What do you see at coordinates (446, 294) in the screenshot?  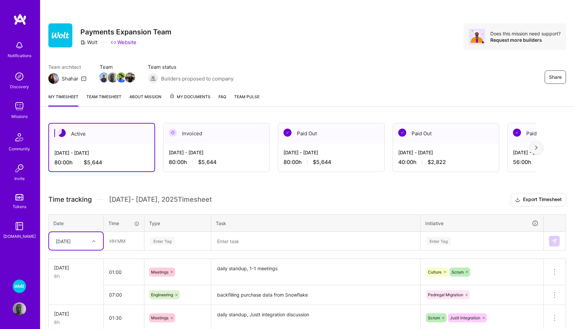 I see `span: Pedregal Migration` at bounding box center [446, 294].